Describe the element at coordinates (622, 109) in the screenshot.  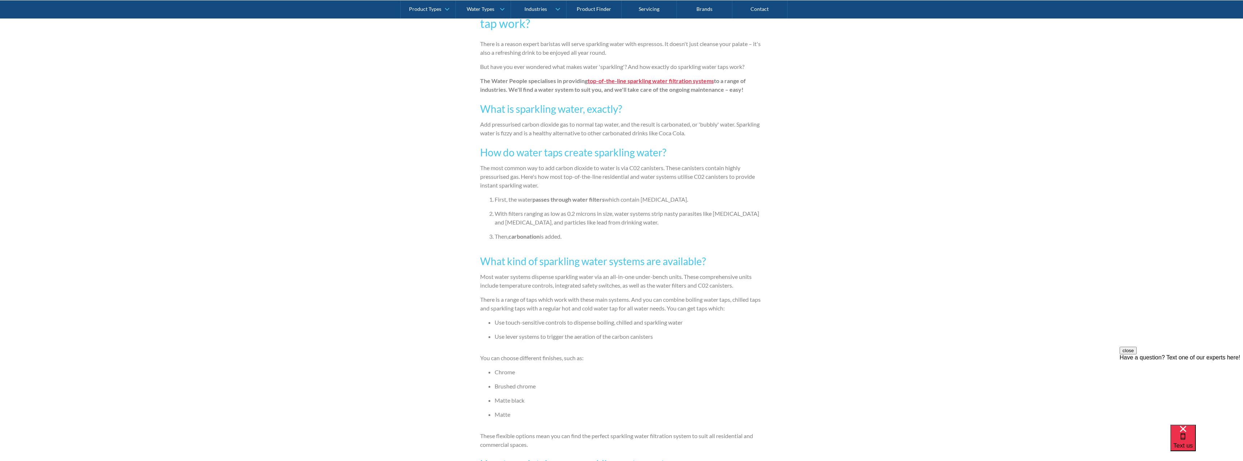
I see `h3: What is sparkling water, exactly?` at that location.